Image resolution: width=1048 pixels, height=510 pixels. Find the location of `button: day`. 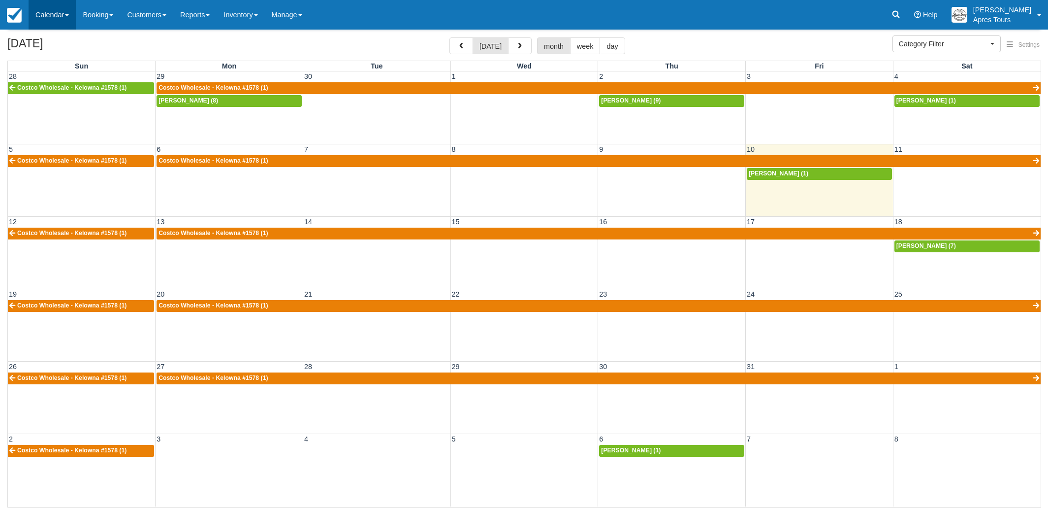

button: day is located at coordinates (612, 46).